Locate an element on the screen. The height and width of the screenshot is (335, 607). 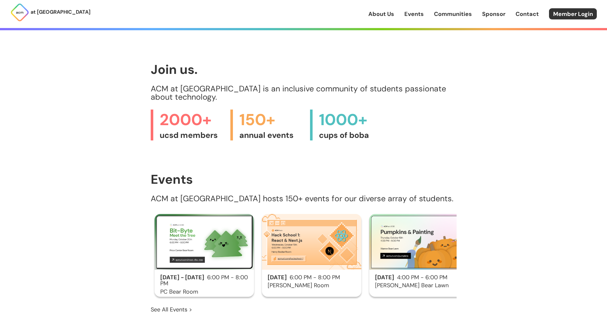
span: ucsd members is located at coordinates (192, 135).